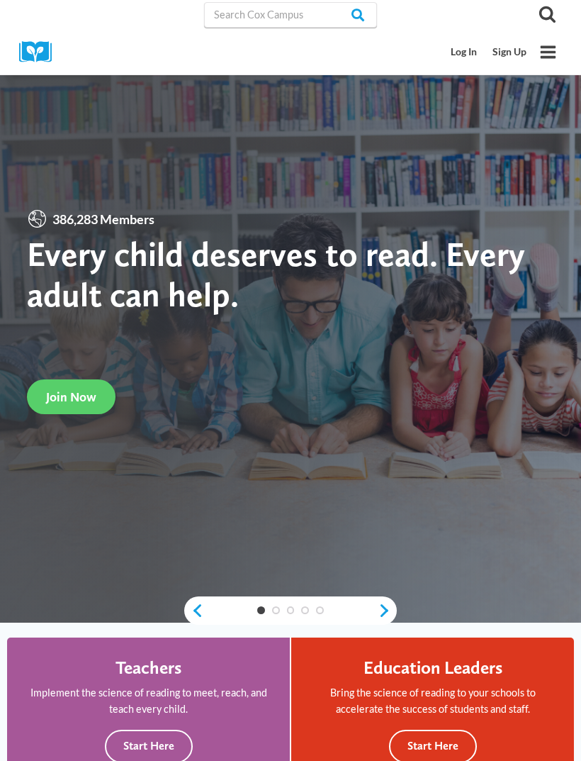 Image resolution: width=581 pixels, height=761 pixels. I want to click on p: Bring the science of reading to your schools to accelerate the success of students and staff., so click(433, 701).